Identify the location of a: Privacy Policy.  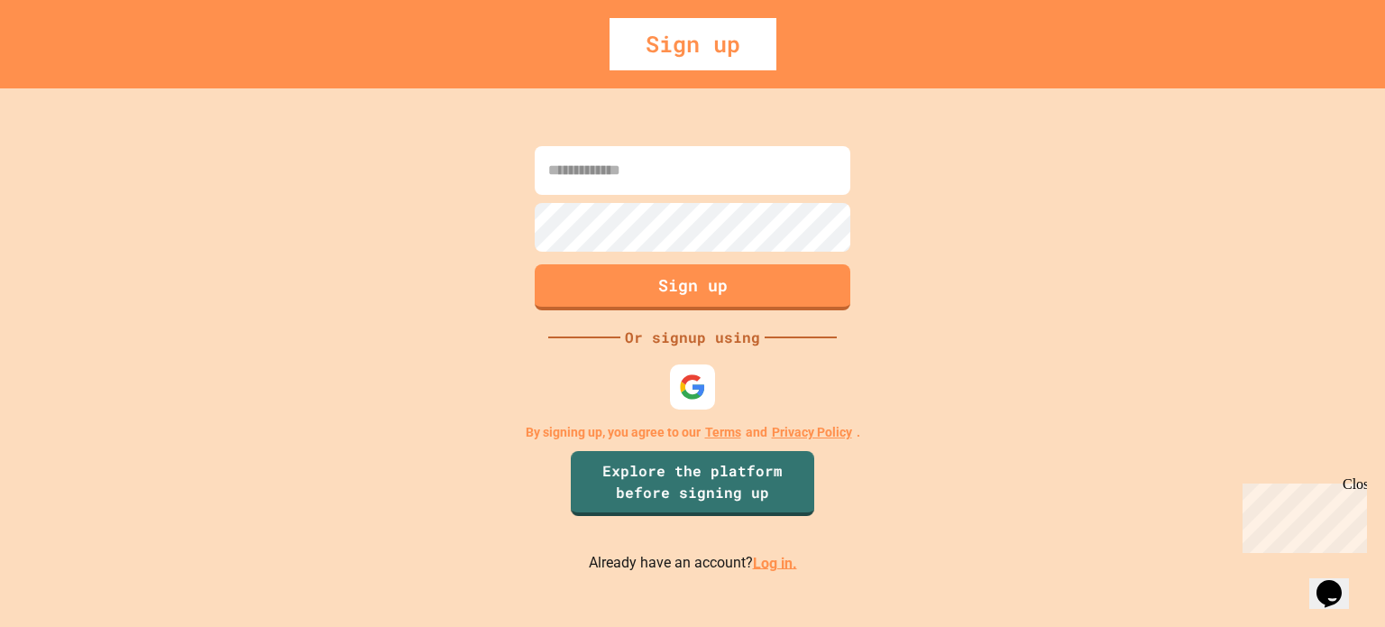
(811, 432).